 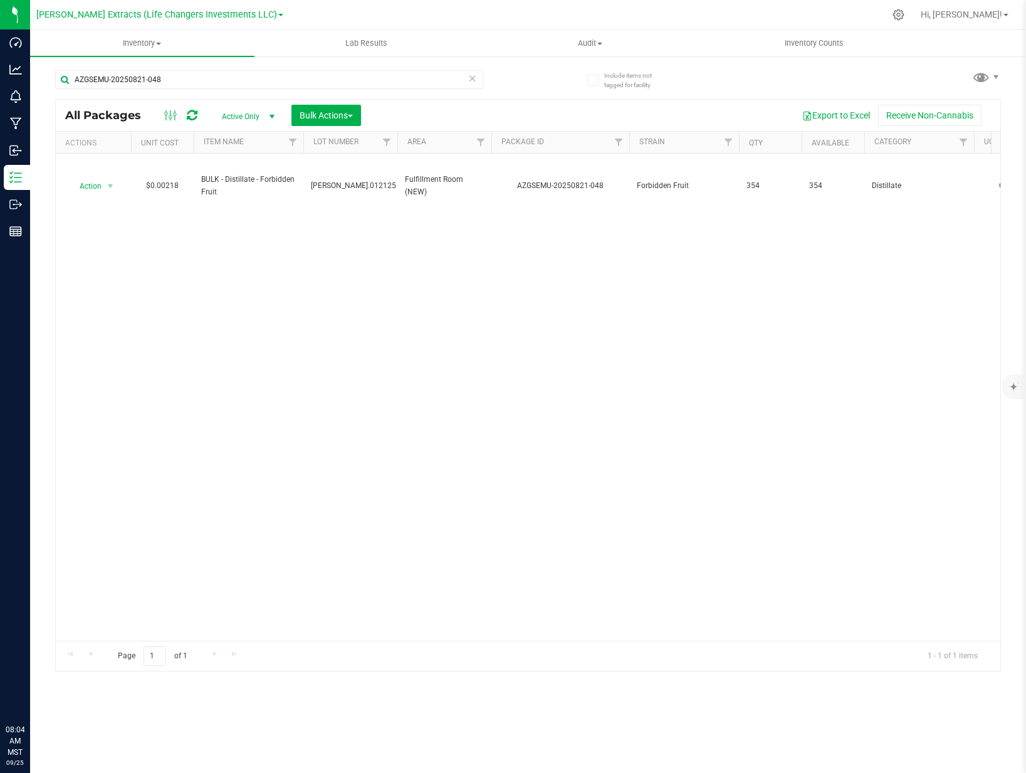 I want to click on a: Available, so click(x=830, y=143).